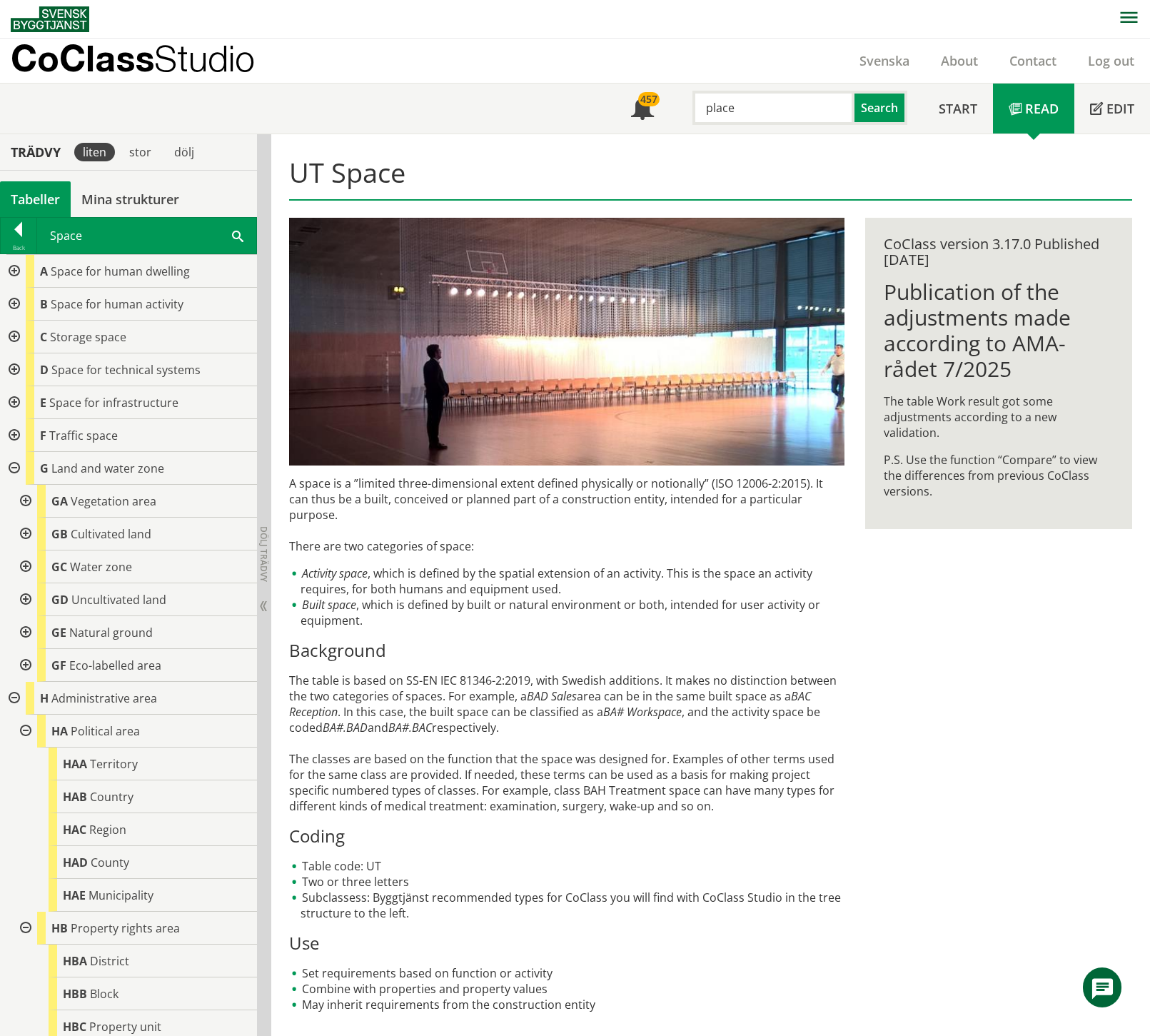 Image resolution: width=1150 pixels, height=1036 pixels. What do you see at coordinates (75, 863) in the screenshot?
I see `span: HAD` at bounding box center [75, 863].